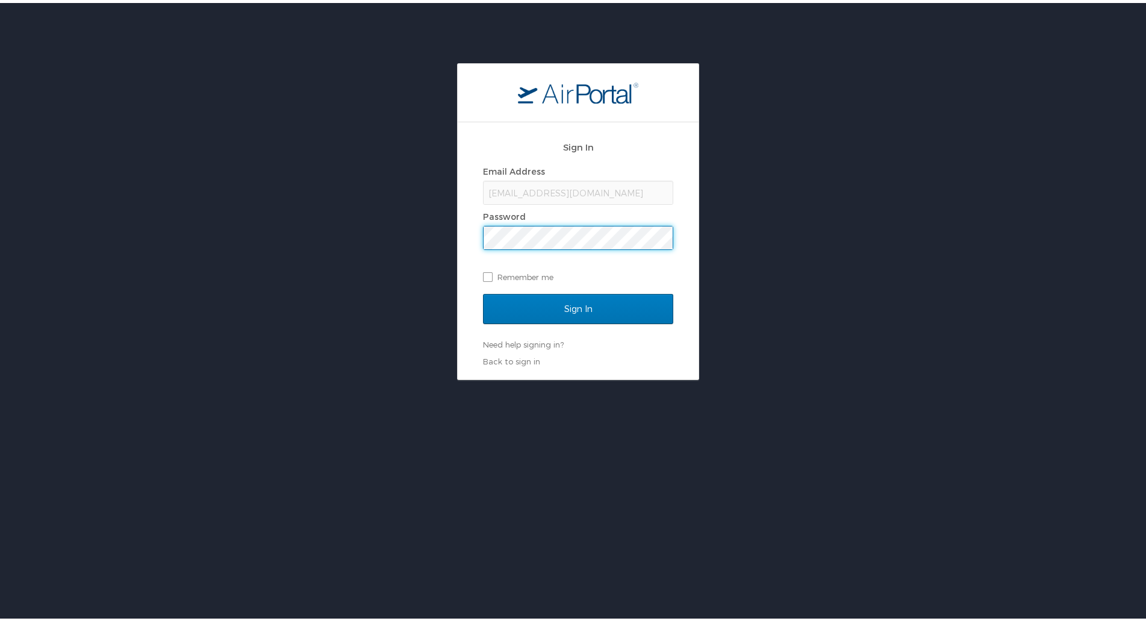  Describe the element at coordinates (511, 358) in the screenshot. I see `a: Back to sign in` at that location.